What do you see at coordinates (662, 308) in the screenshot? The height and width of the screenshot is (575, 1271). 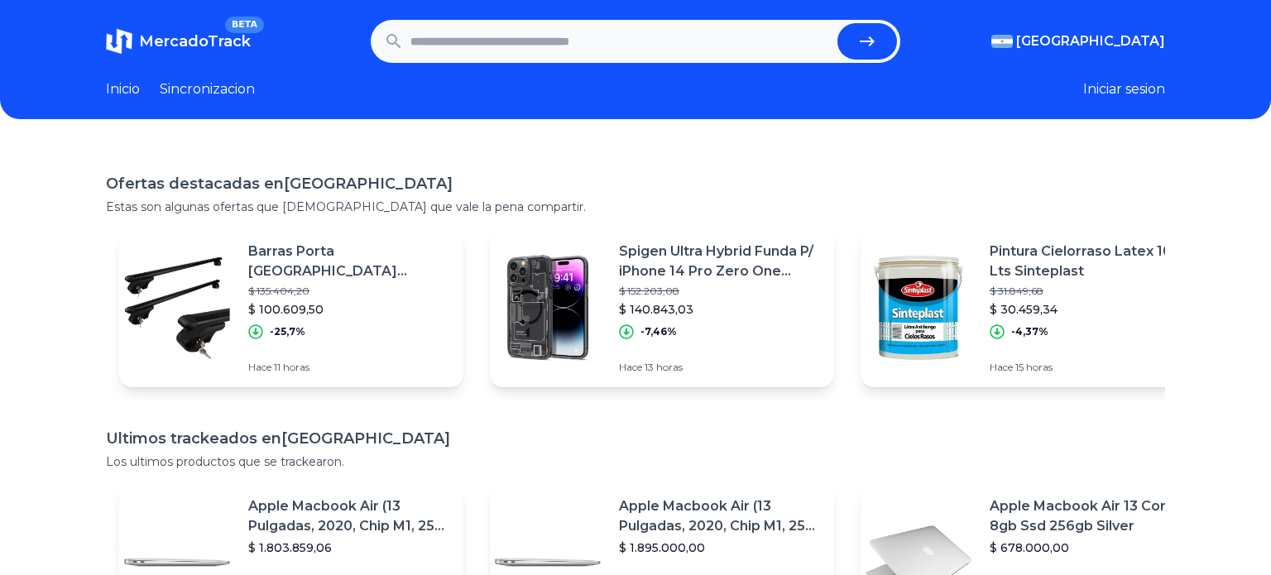 I see `a: Featured imageSpigen Ultra Hybrid Funda P/ iPhone 14 Pro Zero One Magfit$ 152.203,08$ 140.843,03-...` at bounding box center [662, 308].